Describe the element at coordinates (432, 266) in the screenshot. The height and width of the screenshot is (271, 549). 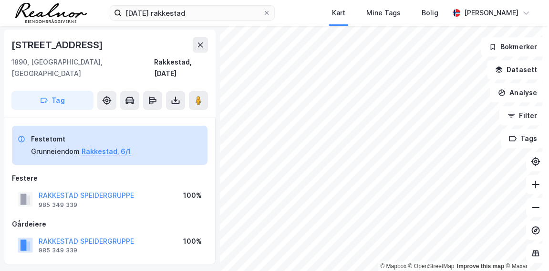
I see `a: OpenStreetMap` at that location.